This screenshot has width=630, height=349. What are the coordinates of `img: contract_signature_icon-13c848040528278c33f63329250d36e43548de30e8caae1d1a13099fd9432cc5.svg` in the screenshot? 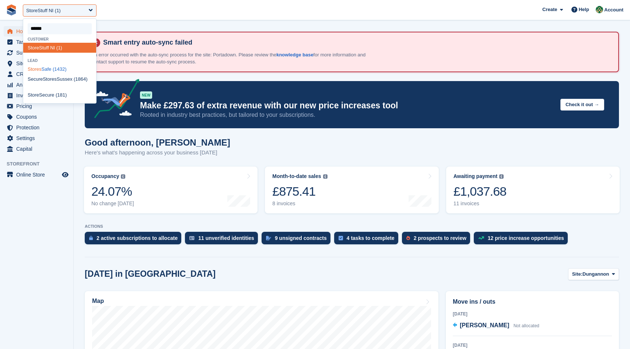 It's located at (269, 238).